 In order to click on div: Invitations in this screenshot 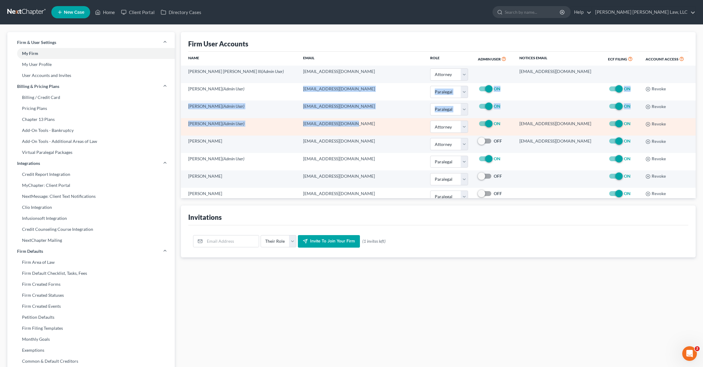, I will do `click(205, 217)`.